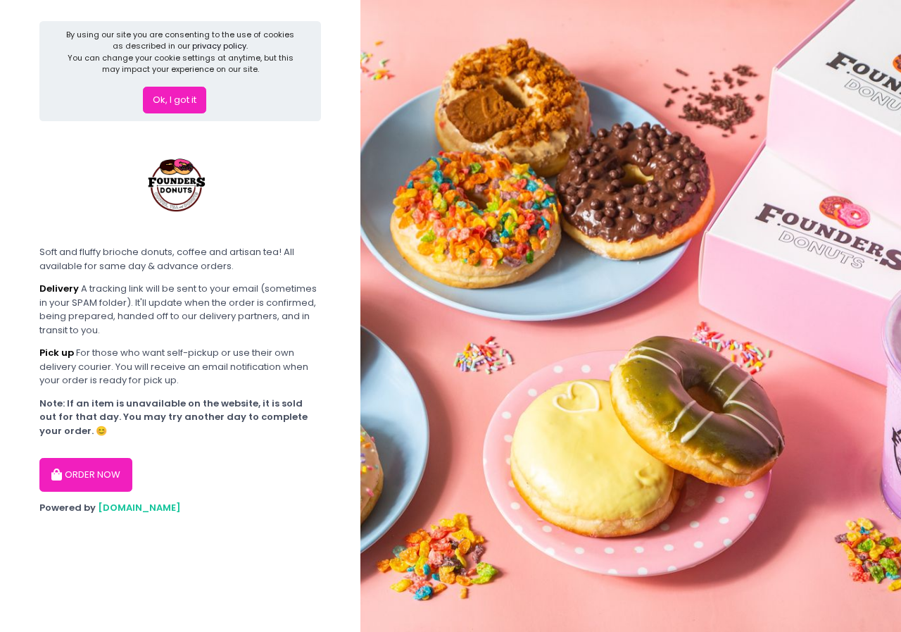  I want to click on div: Note: If an item is unavailable on the website, it is sold out for that day. You may try another ..., so click(180, 417).